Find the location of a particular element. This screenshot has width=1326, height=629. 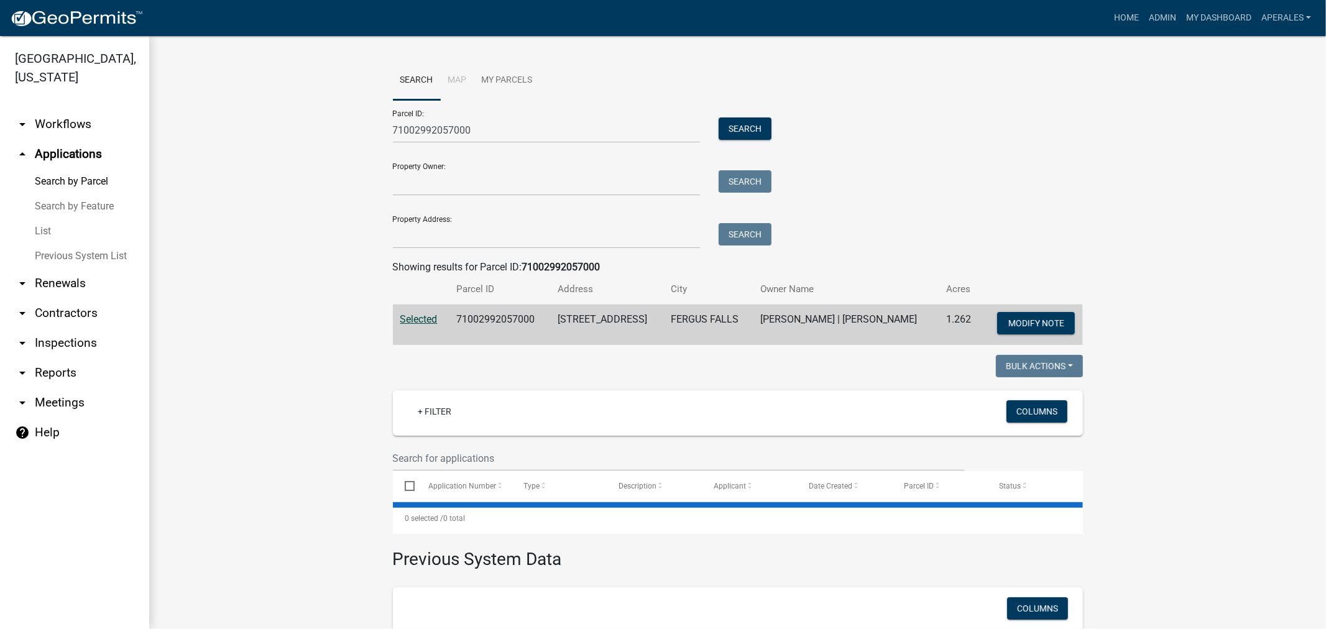

strong: 71002992057000 is located at coordinates (562, 267).